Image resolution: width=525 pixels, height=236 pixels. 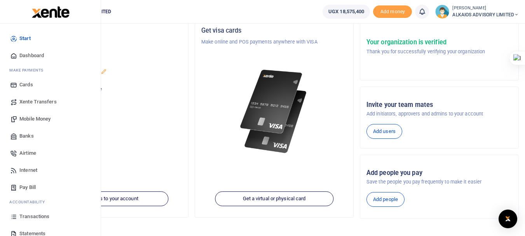 I want to click on span: ake Payments, so click(x=28, y=70).